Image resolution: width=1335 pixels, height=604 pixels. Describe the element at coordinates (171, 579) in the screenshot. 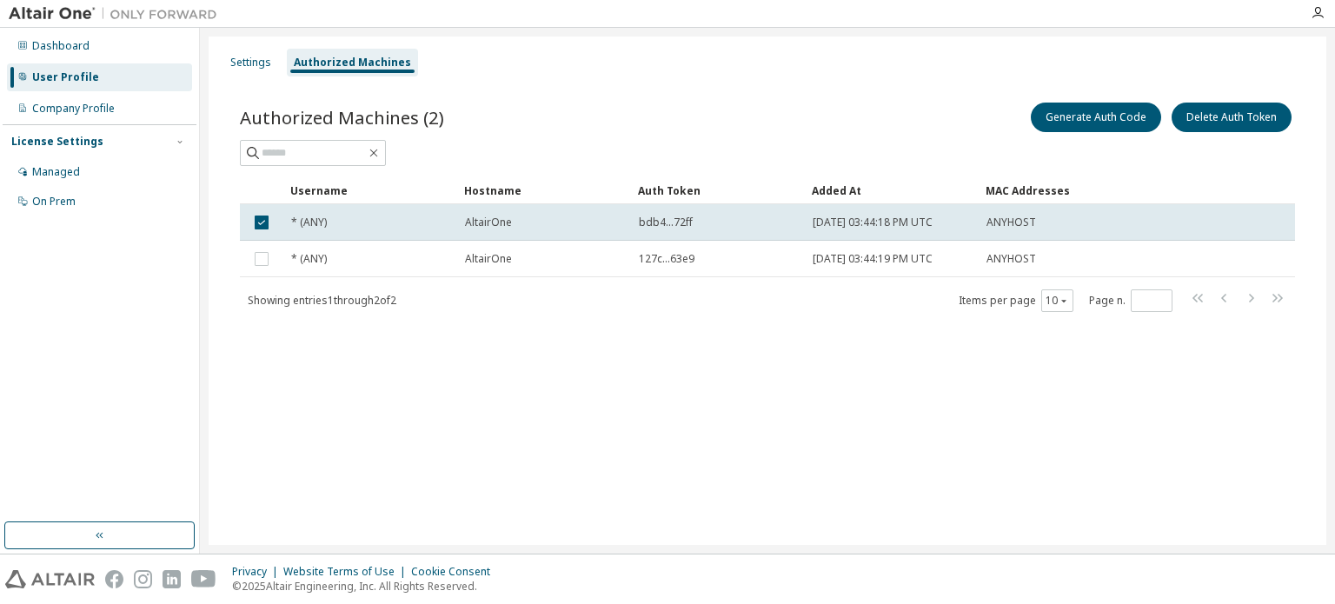

I see `img: linkedin.svg` at that location.